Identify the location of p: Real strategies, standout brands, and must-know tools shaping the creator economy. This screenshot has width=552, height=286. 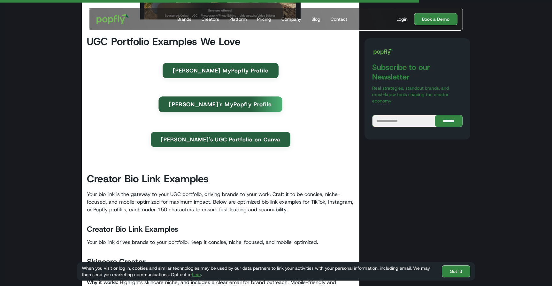
(417, 95).